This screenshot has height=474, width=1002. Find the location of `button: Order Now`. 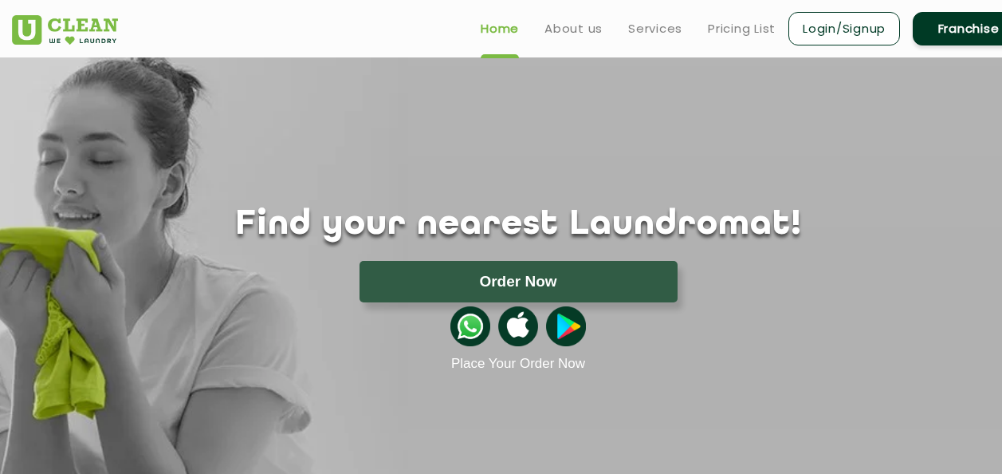

button: Order Now is located at coordinates (518, 281).